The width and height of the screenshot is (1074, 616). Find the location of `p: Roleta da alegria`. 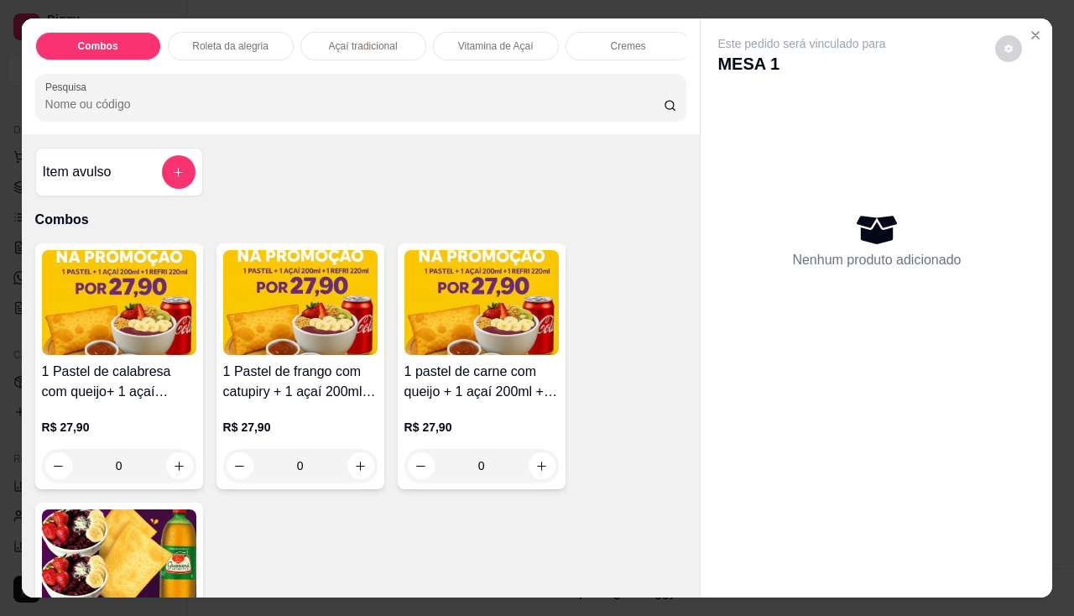

p: Roleta da alegria is located at coordinates (230, 46).